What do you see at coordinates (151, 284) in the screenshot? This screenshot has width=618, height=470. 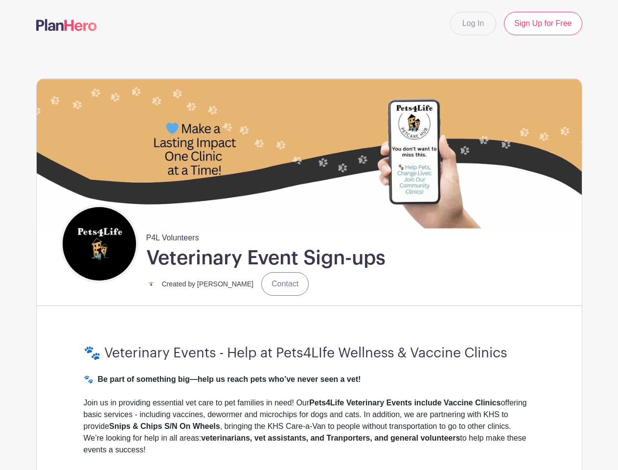 I see `img: small%20square%20logo.jpg` at bounding box center [151, 284].